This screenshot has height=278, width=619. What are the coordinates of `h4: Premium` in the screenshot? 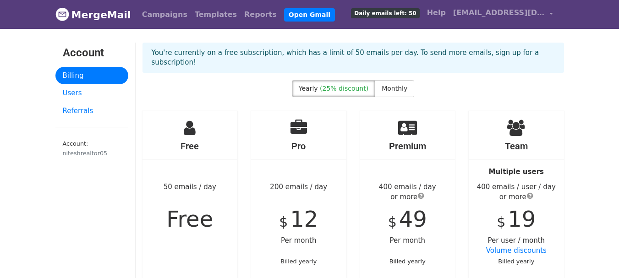 It's located at (408, 146).